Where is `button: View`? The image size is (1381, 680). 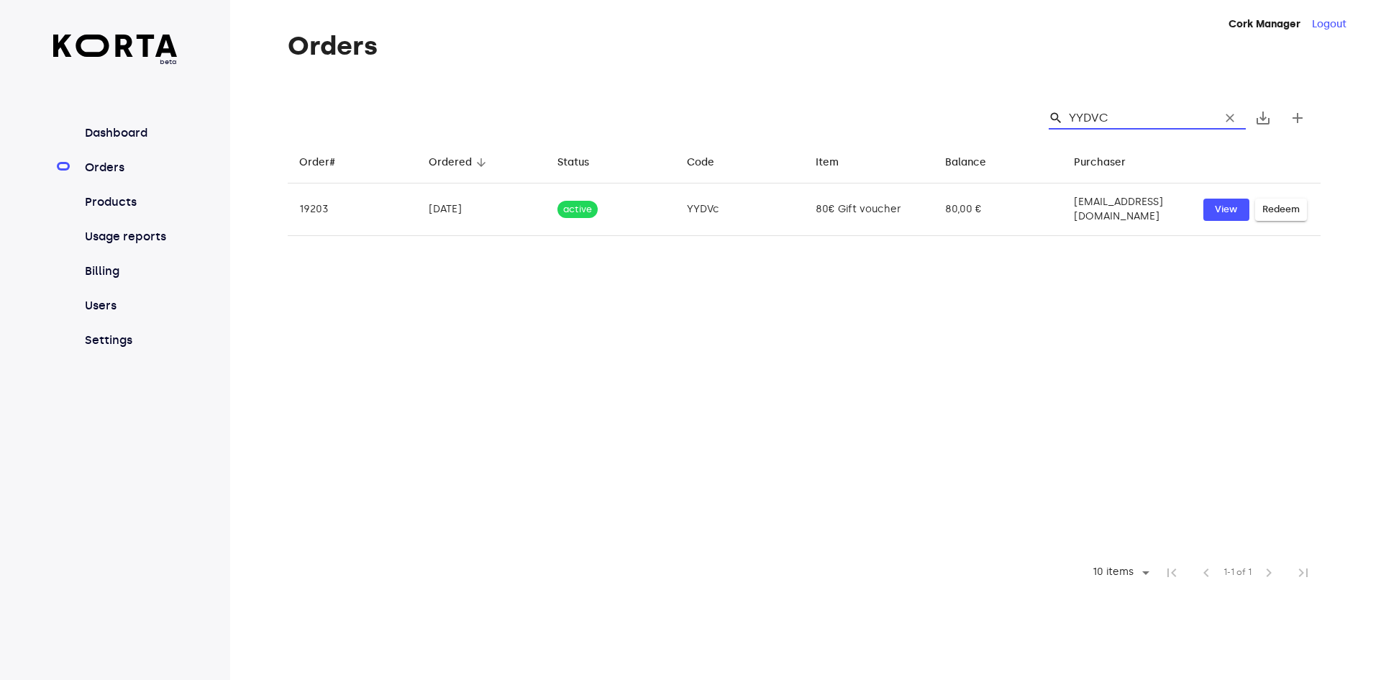 button: View is located at coordinates (1227, 209).